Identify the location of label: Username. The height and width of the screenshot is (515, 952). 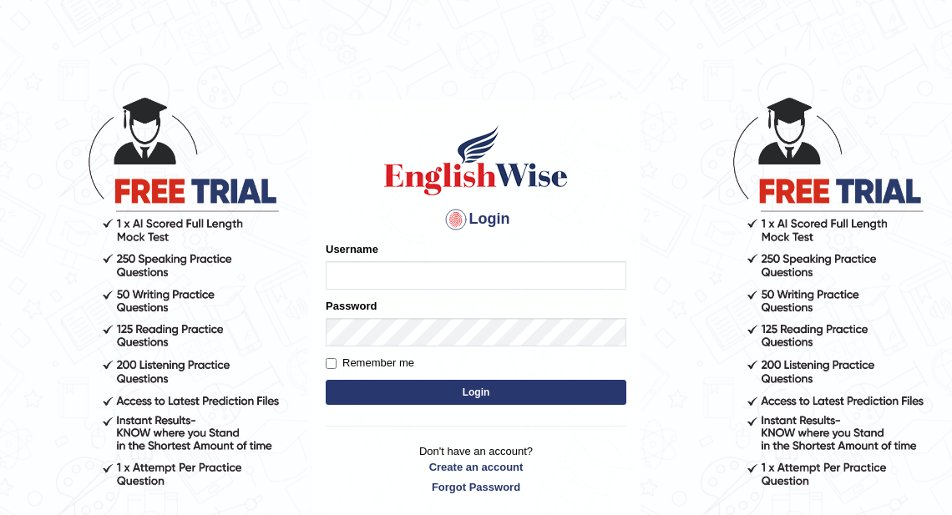
(352, 249).